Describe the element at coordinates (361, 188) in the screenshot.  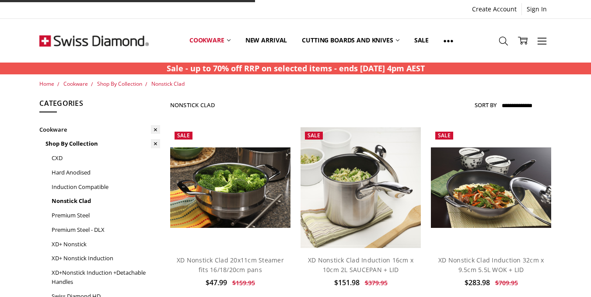
I see `img: XD Nonstick Clad Induction 16cm x 10cm 2L SAUCEPAN + LID` at that location.